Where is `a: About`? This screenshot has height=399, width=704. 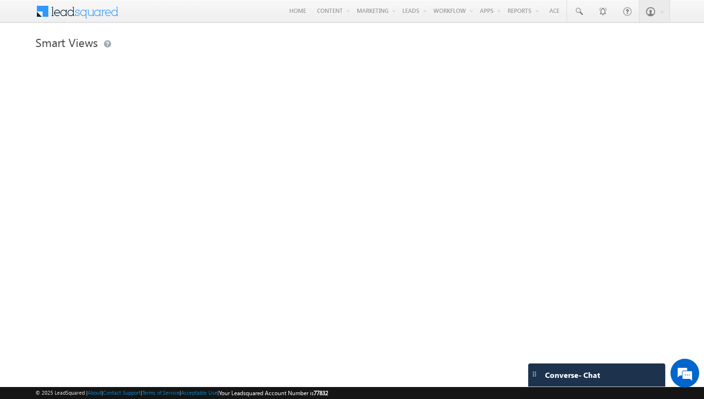
a: About is located at coordinates (94, 392).